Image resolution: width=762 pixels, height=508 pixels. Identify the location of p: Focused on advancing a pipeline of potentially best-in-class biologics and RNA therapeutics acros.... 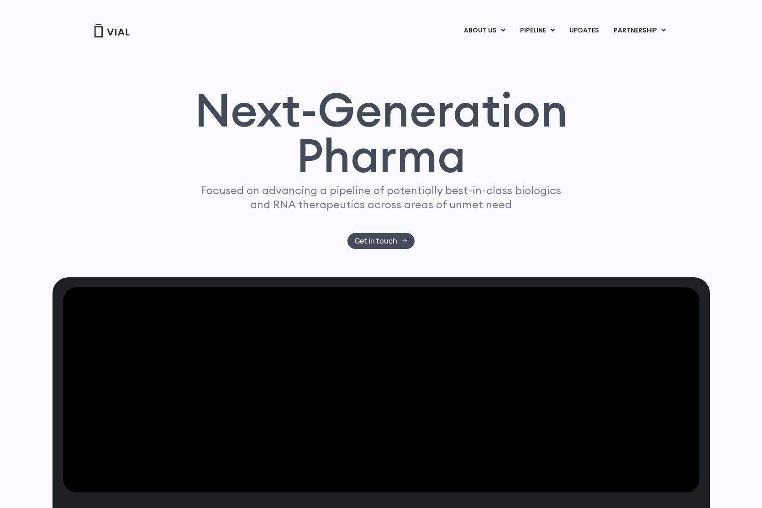
(381, 197).